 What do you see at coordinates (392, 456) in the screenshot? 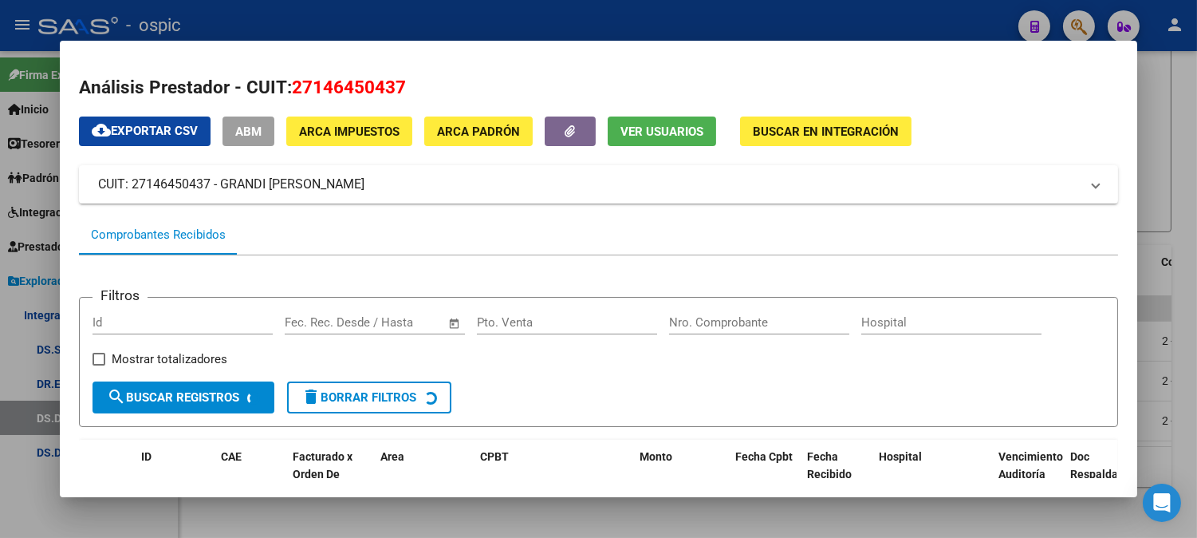
I see `span: Area` at bounding box center [392, 456].